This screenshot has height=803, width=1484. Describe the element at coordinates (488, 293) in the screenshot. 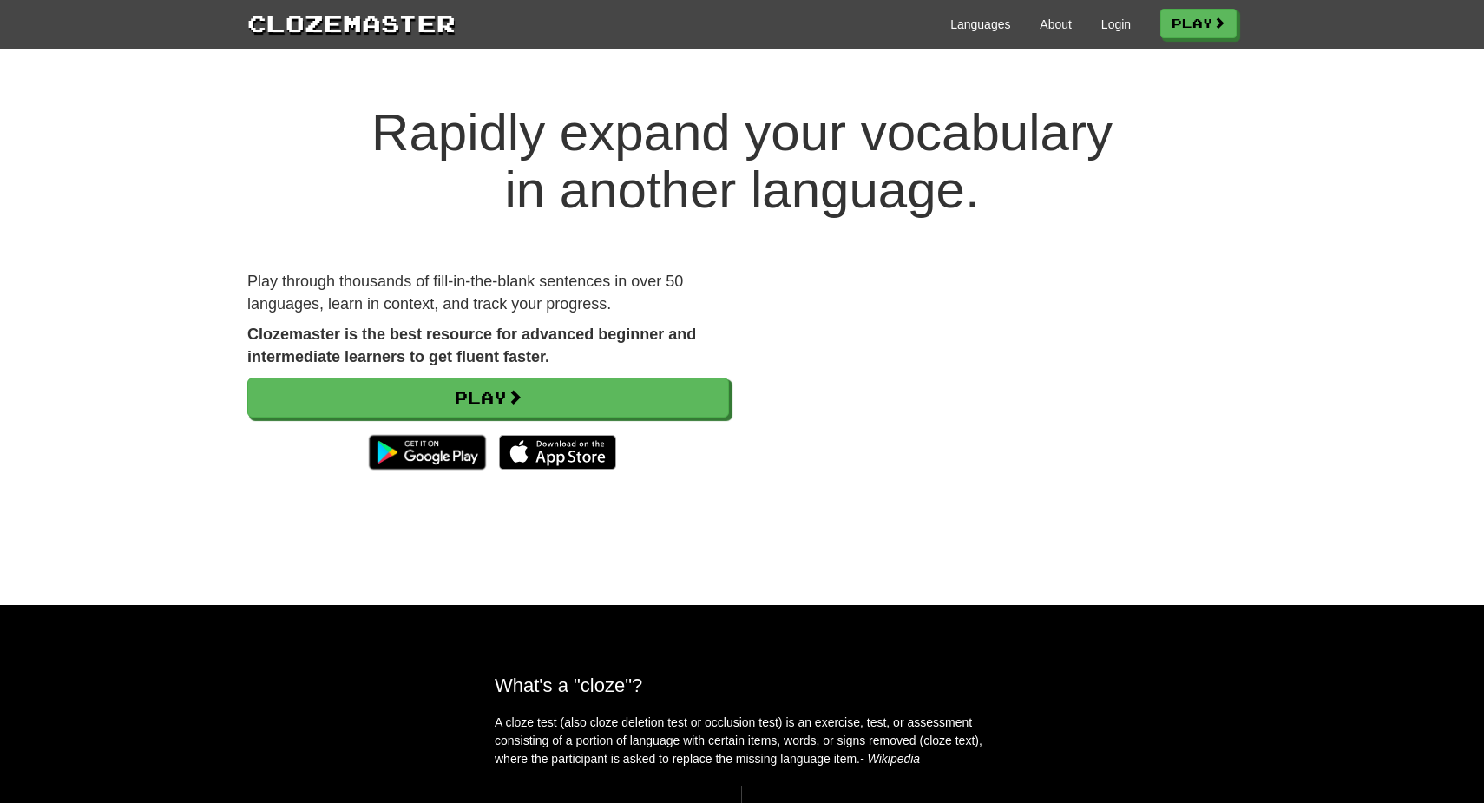

I see `p: Play through thousands of fill-in-the-blank sentences in over 50 languages, learn in context, and...` at that location.